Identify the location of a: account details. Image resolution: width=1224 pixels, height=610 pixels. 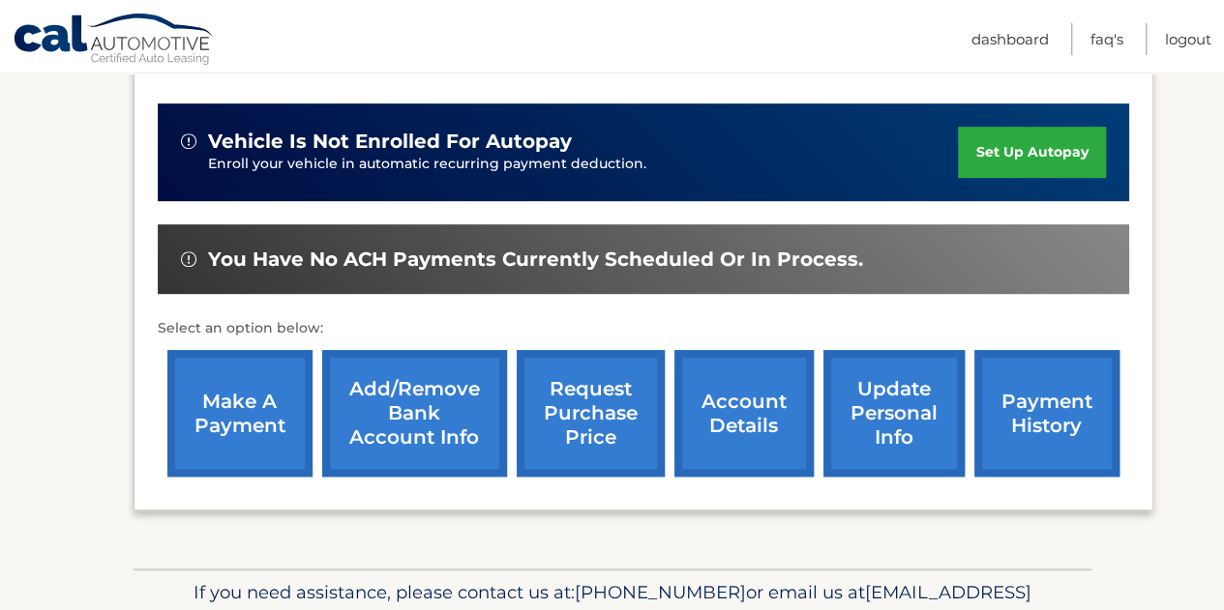
(744, 413).